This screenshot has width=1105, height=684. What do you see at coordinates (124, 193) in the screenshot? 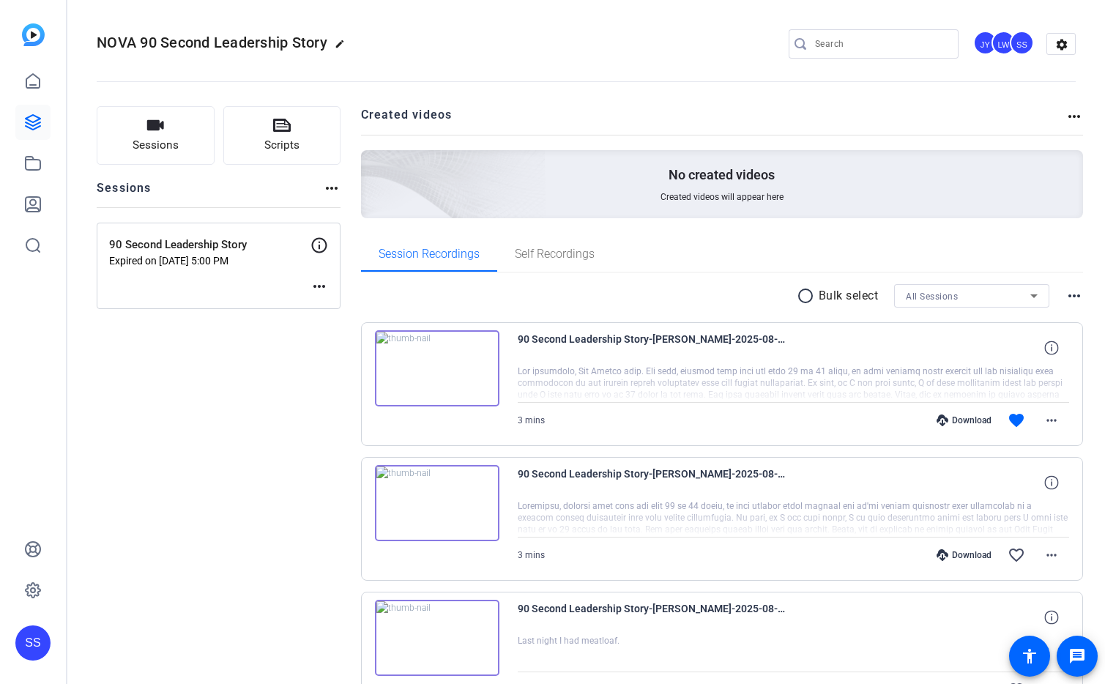
I see `h2: Sessions` at bounding box center [124, 193].